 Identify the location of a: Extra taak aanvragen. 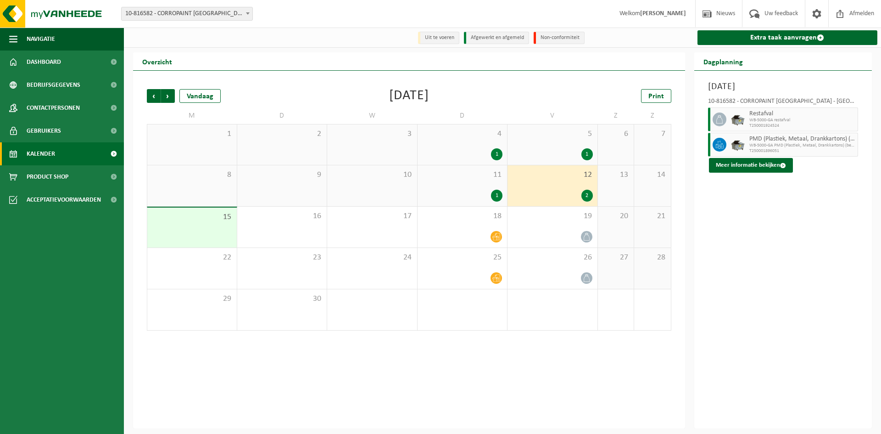
(787, 38).